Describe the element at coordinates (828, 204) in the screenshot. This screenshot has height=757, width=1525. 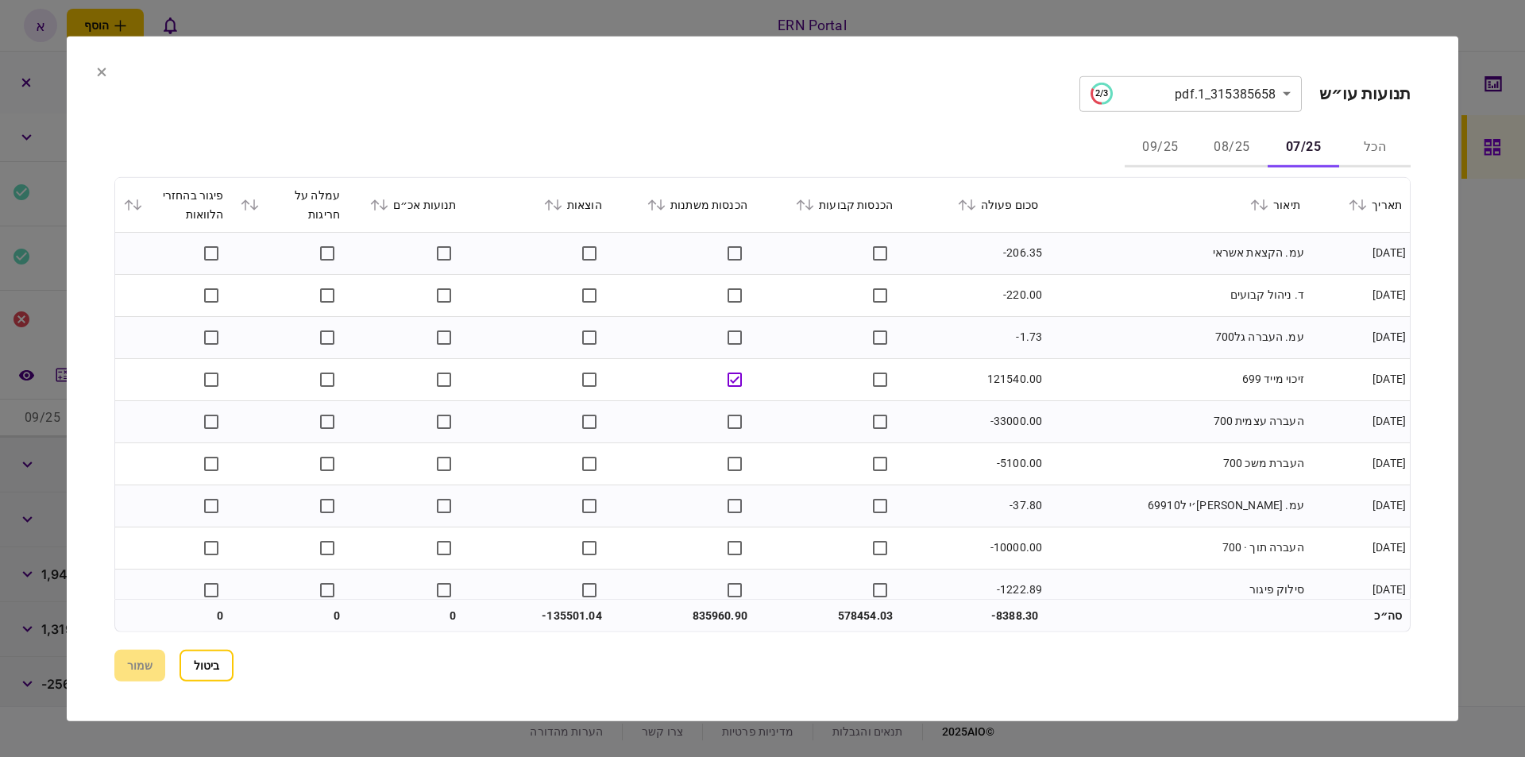
I see `div: הכנסות קבועות` at that location.